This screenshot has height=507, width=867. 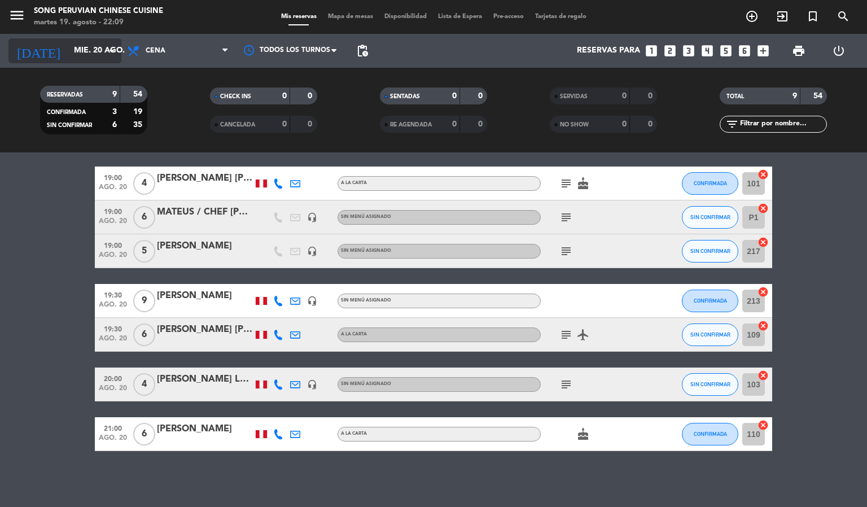 I want to click on i: looks_one, so click(x=652, y=51).